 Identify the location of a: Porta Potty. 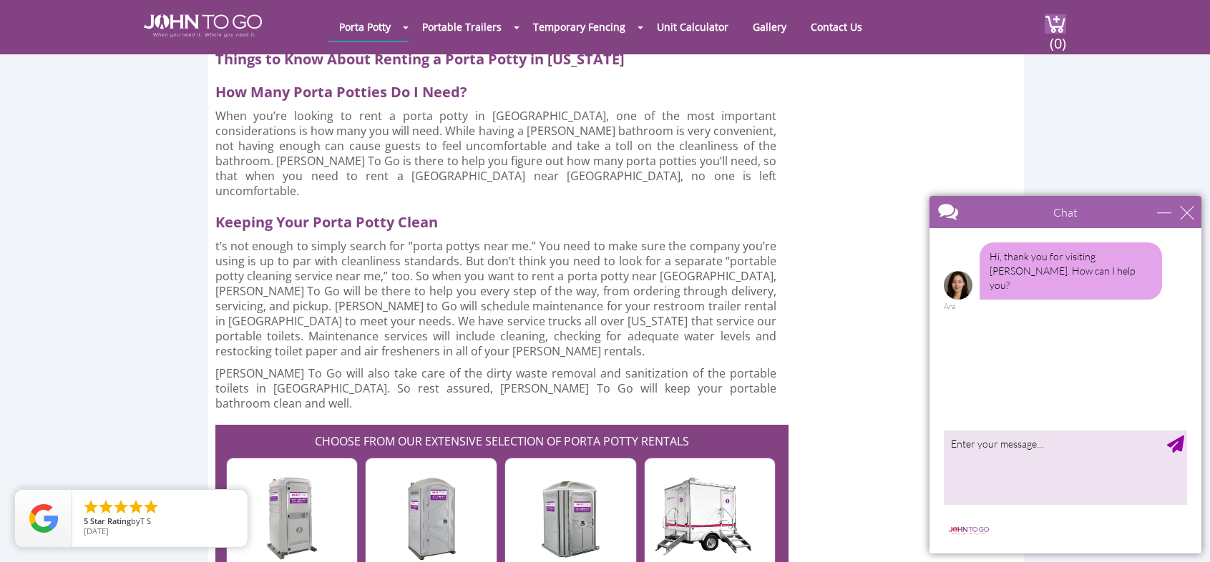
(365, 26).